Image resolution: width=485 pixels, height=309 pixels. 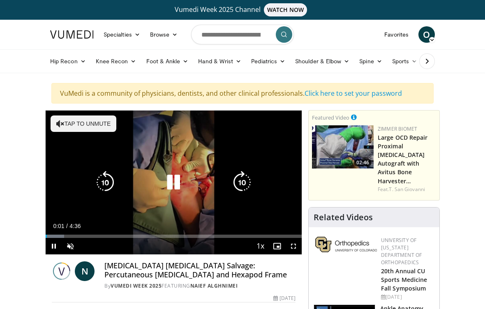 What do you see at coordinates (167, 61) in the screenshot?
I see `a: Foot & Ankle` at bounding box center [167, 61].